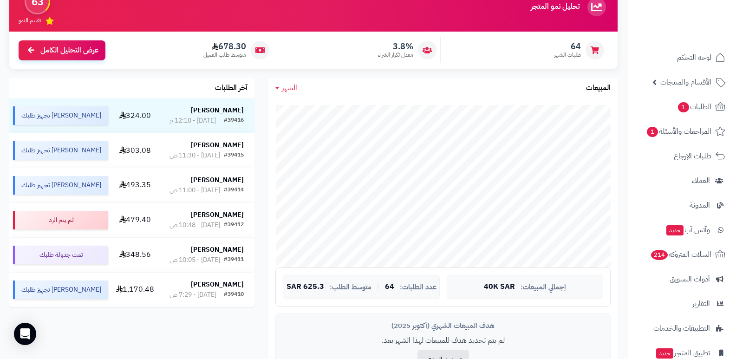 The height and width of the screenshot is (359, 736). Describe the element at coordinates (136, 150) in the screenshot. I see `td: 303.08` at that location.